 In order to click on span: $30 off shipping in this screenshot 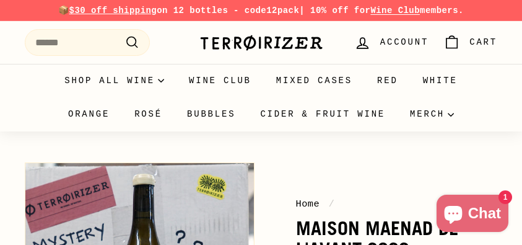, I will do `click(113, 11)`.